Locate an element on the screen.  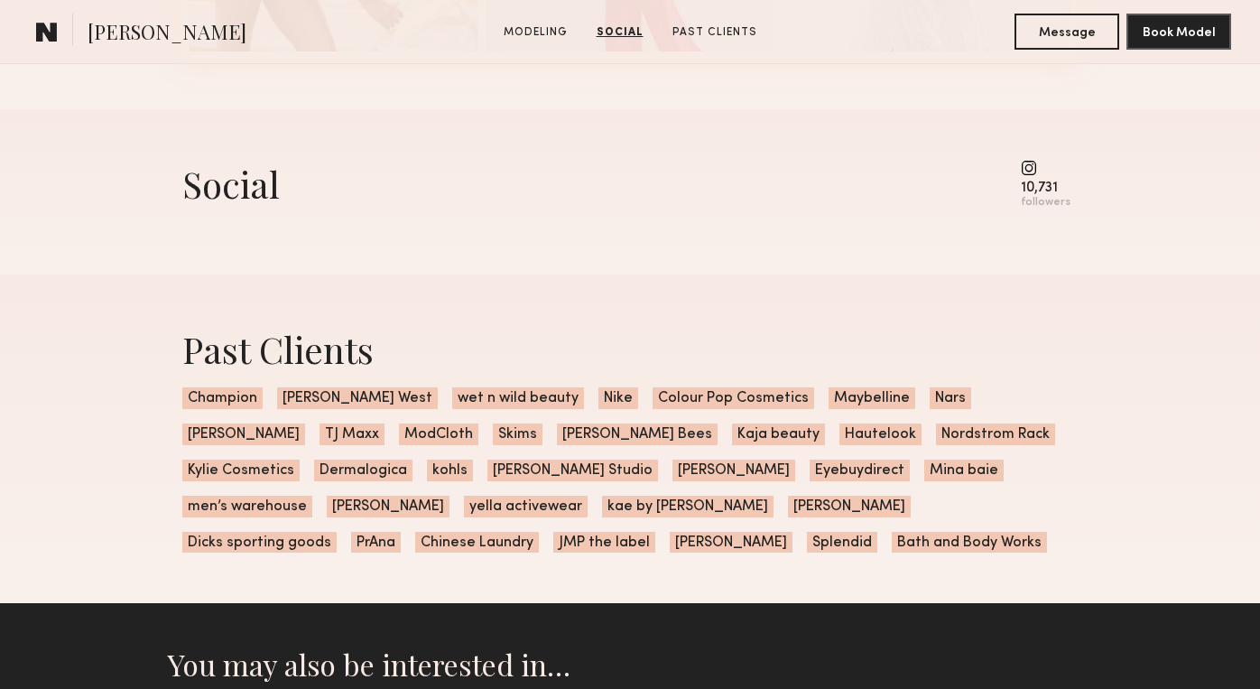
span: PrAna is located at coordinates (376, 543).